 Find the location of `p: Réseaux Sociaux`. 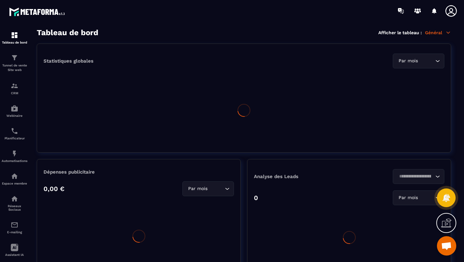

p: Réseaux Sociaux is located at coordinates (14, 207).